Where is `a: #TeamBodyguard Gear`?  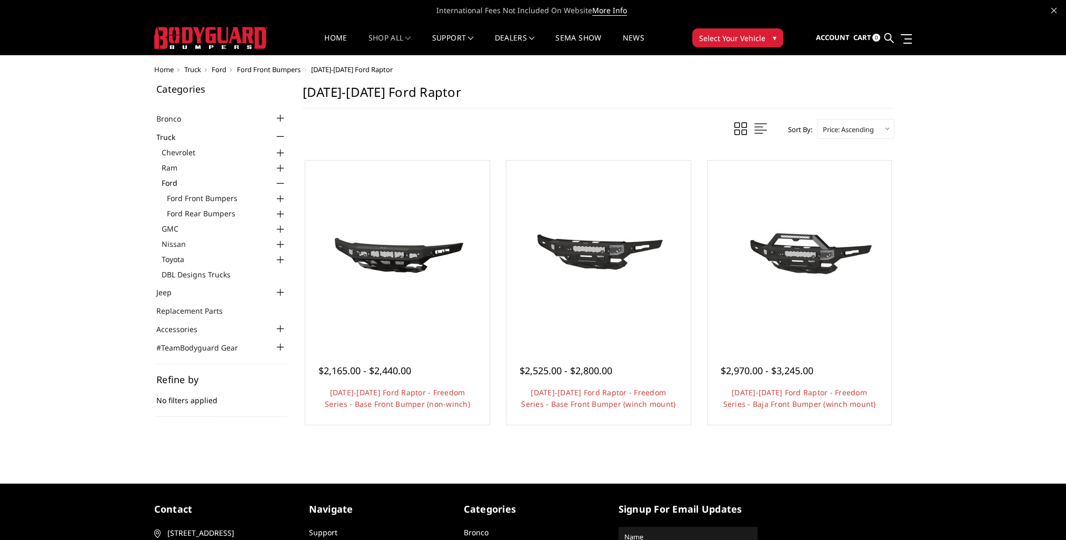 a: #TeamBodyguard Gear is located at coordinates (204, 347).